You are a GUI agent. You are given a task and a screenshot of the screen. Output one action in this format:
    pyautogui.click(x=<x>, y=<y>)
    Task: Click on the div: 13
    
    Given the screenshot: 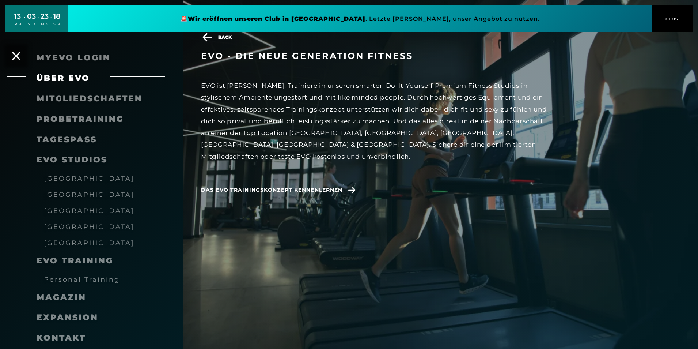 What is the action you would take?
    pyautogui.click(x=18, y=16)
    